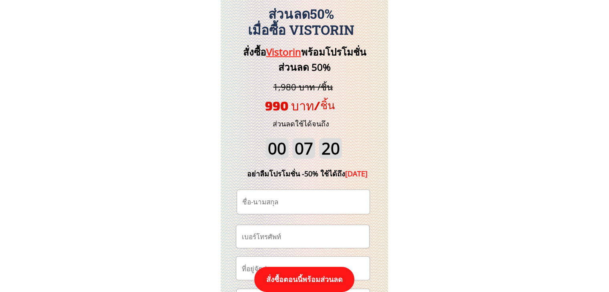  Describe the element at coordinates (307, 174) in the screenshot. I see `div: อย่าลืมโปรโมชั่น -50% ใช้ได้ถึง` at that location.